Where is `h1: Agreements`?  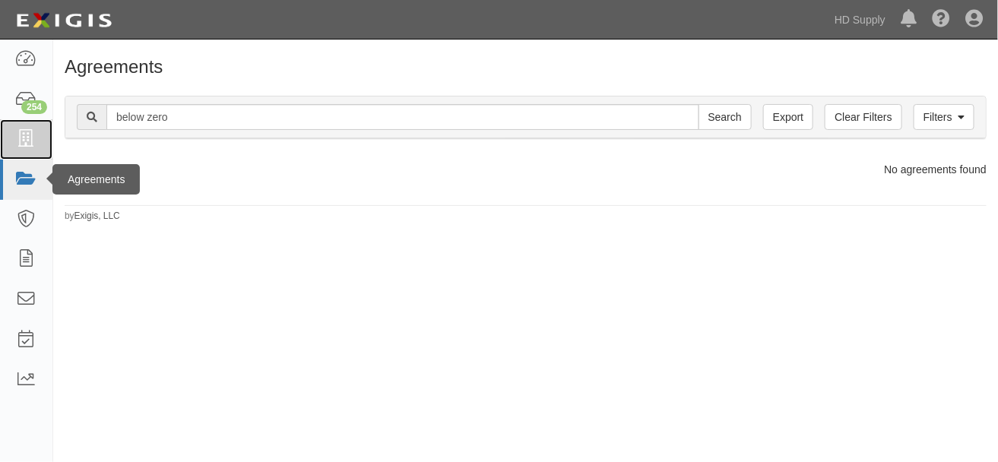
h1: Agreements is located at coordinates (525, 67).